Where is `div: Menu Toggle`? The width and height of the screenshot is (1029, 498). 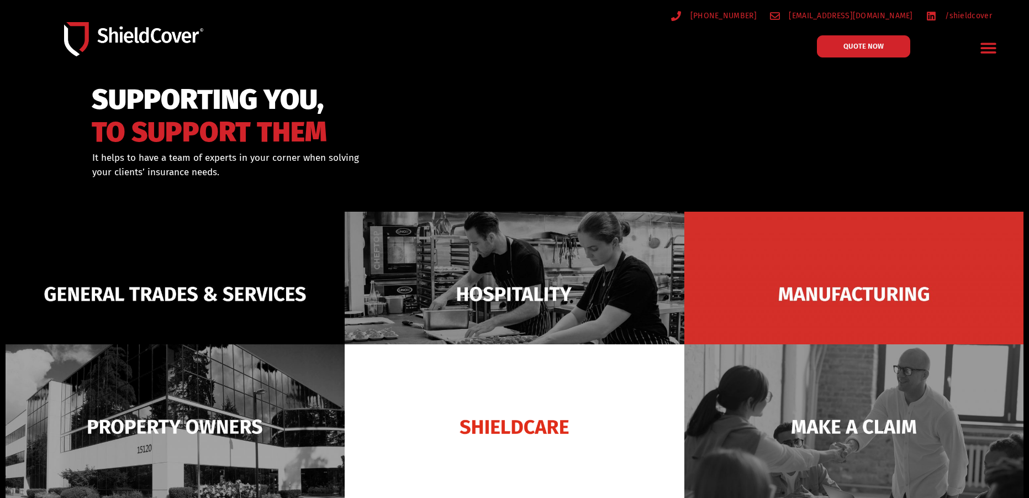
div: Menu Toggle is located at coordinates (989, 48).